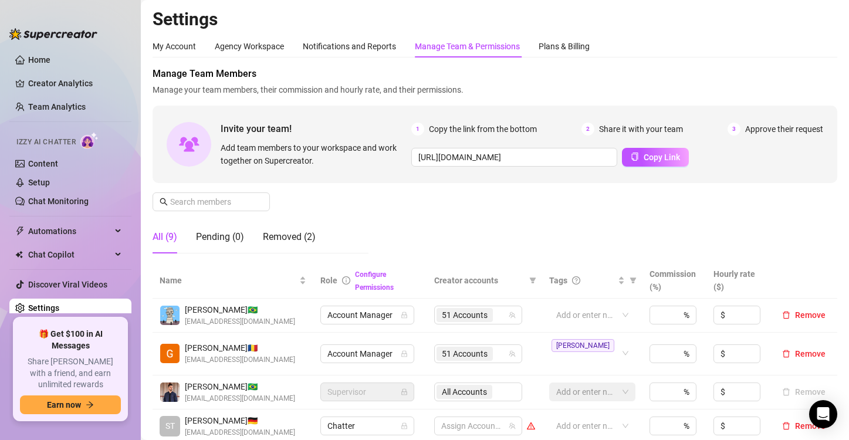  Describe the element at coordinates (43, 308) in the screenshot. I see `a: Settings` at that location.